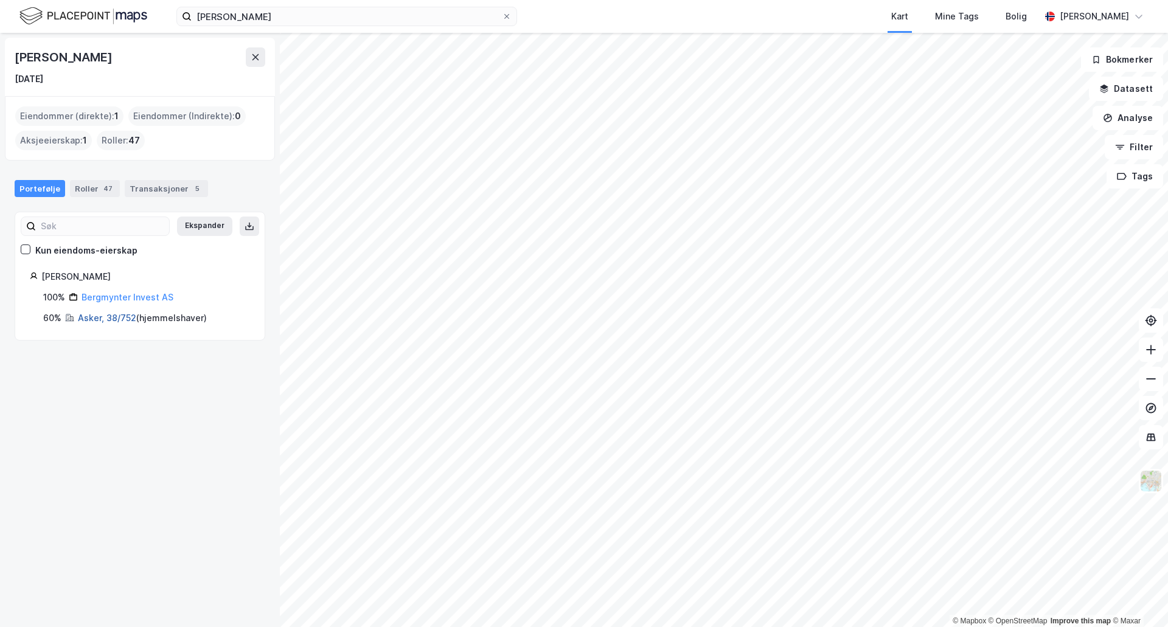  What do you see at coordinates (1134, 176) in the screenshot?
I see `button: Tags` at bounding box center [1134, 176].